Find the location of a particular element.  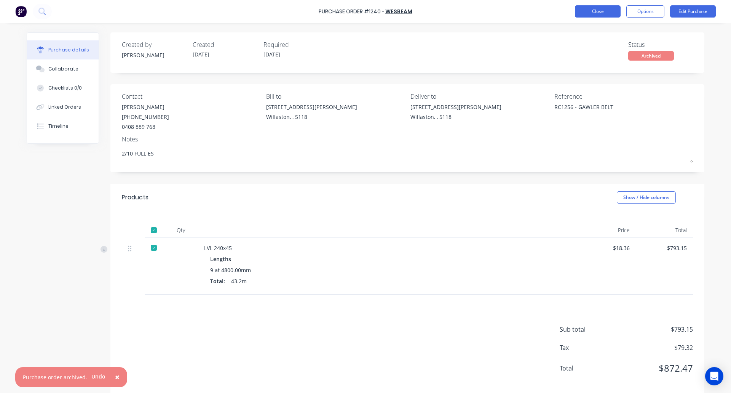

div: Status is located at coordinates (661, 45).